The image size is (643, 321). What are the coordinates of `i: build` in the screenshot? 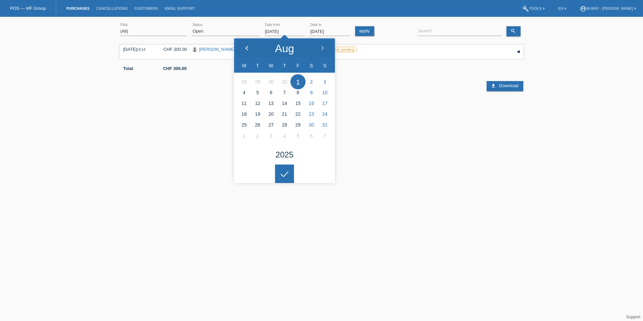 It's located at (526, 9).